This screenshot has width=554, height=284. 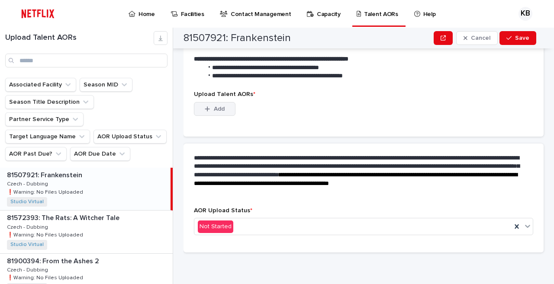 What do you see at coordinates (38, 14) in the screenshot?
I see `img: ifQbXi3ZQGMSEF7WDB7W` at bounding box center [38, 14].